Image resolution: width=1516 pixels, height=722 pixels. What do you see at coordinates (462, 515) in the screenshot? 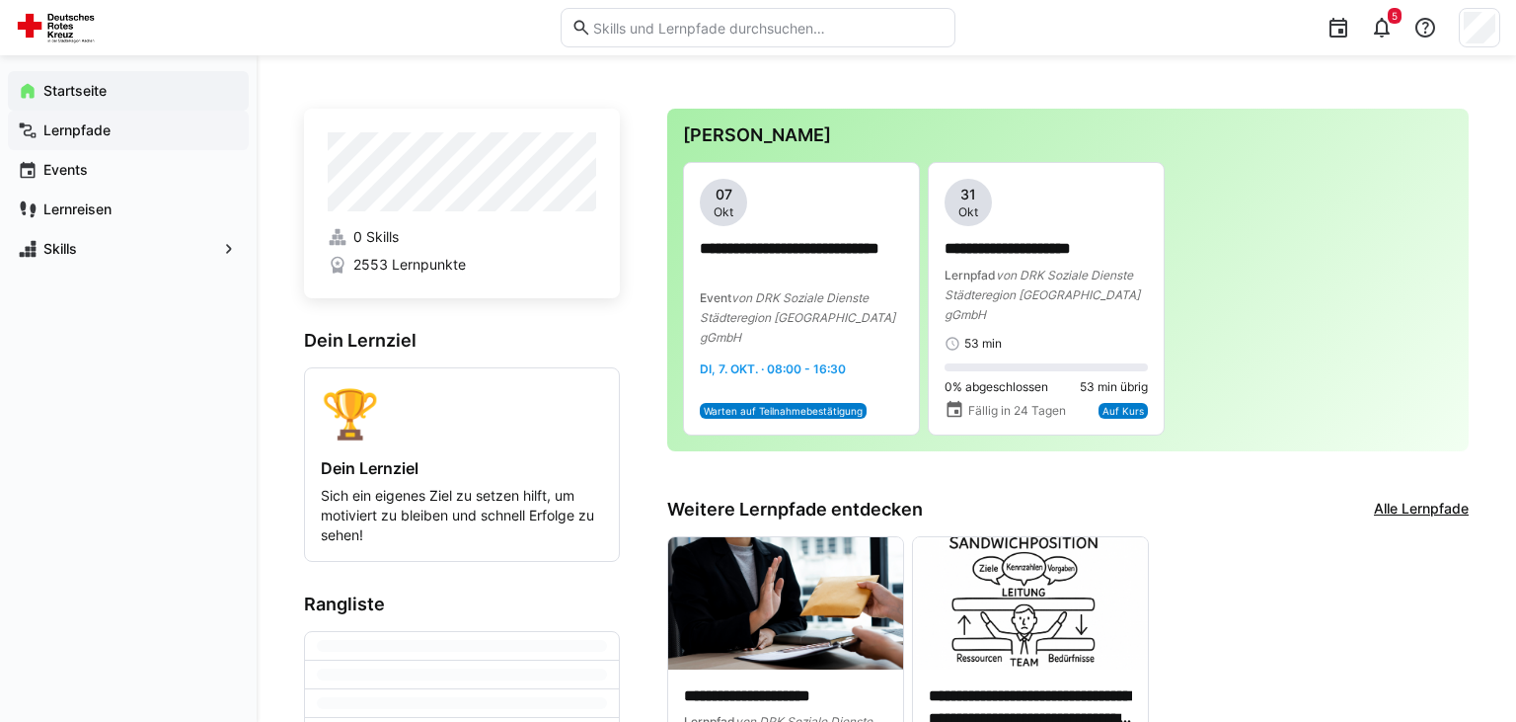
I see `p: Sich ein eigenes Ziel zu setzen hilft, um motiviert zu bleiben und schnell Erfolge zu sehen!` at bounding box center [462, 515].